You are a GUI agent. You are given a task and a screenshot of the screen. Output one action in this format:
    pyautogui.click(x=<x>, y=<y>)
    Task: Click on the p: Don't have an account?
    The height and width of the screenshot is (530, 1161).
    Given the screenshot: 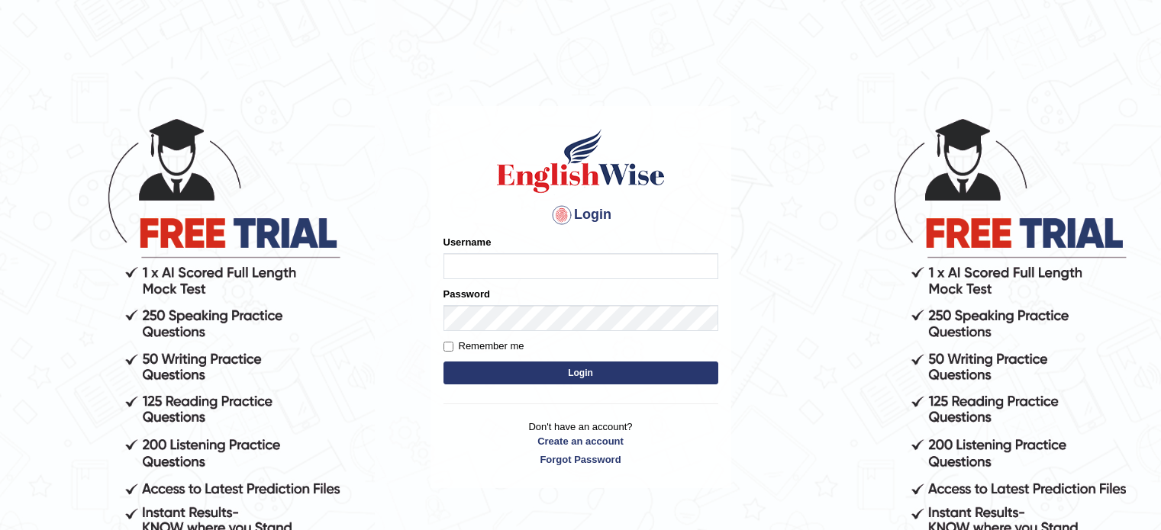 What is the action you would take?
    pyautogui.click(x=581, y=443)
    